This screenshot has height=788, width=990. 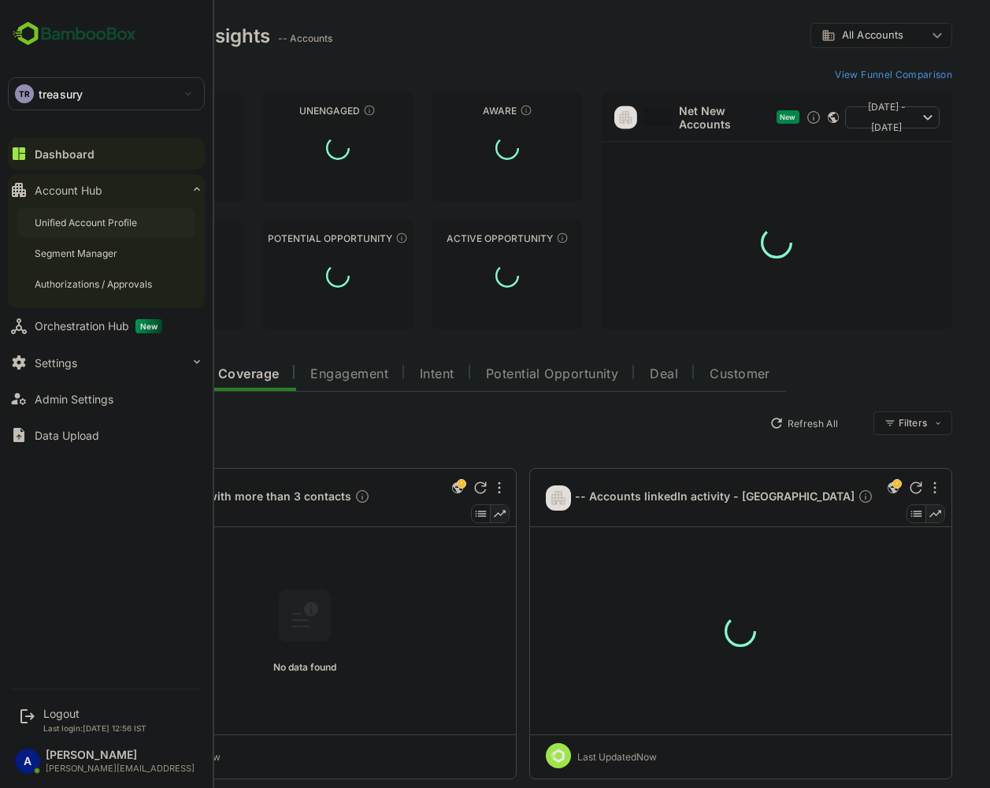 What do you see at coordinates (748, 423) in the screenshot?
I see `button: Refresh All` at bounding box center [748, 423].